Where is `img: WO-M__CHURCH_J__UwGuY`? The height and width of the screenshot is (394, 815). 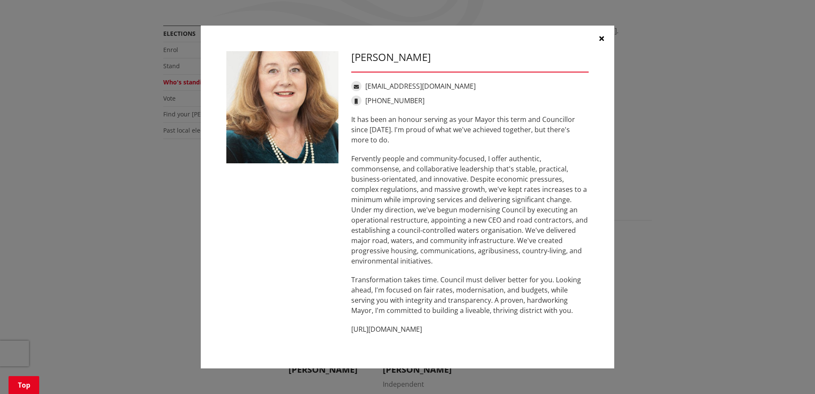
img: WO-M__CHURCH_J__UwGuY is located at coordinates (282, 107).